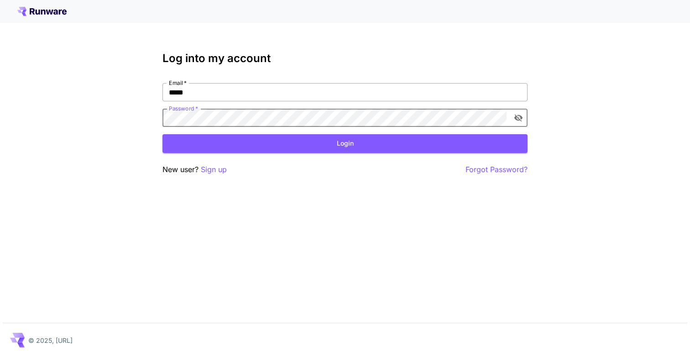  I want to click on p: Sign up, so click(214, 169).